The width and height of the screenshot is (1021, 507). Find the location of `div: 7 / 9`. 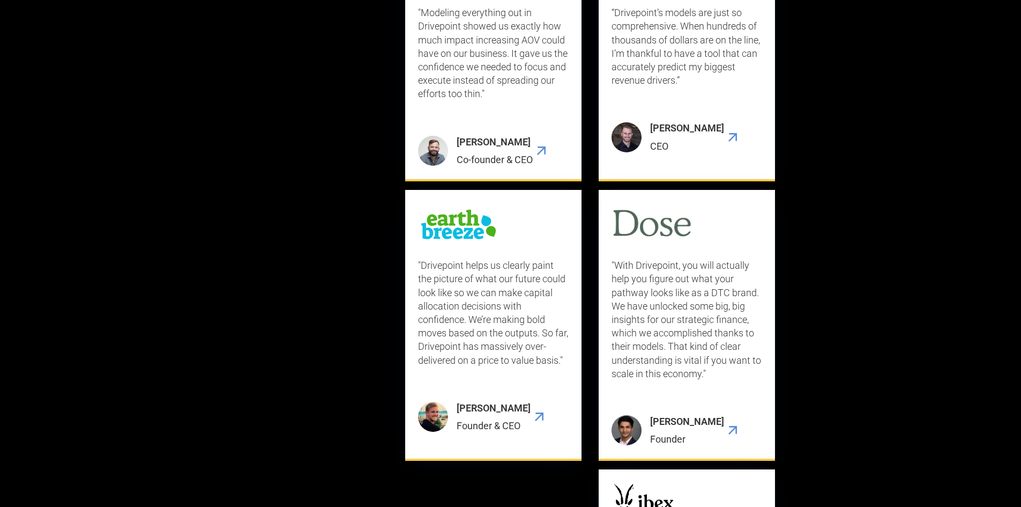

div: 7 / 9 is located at coordinates (687, 325).